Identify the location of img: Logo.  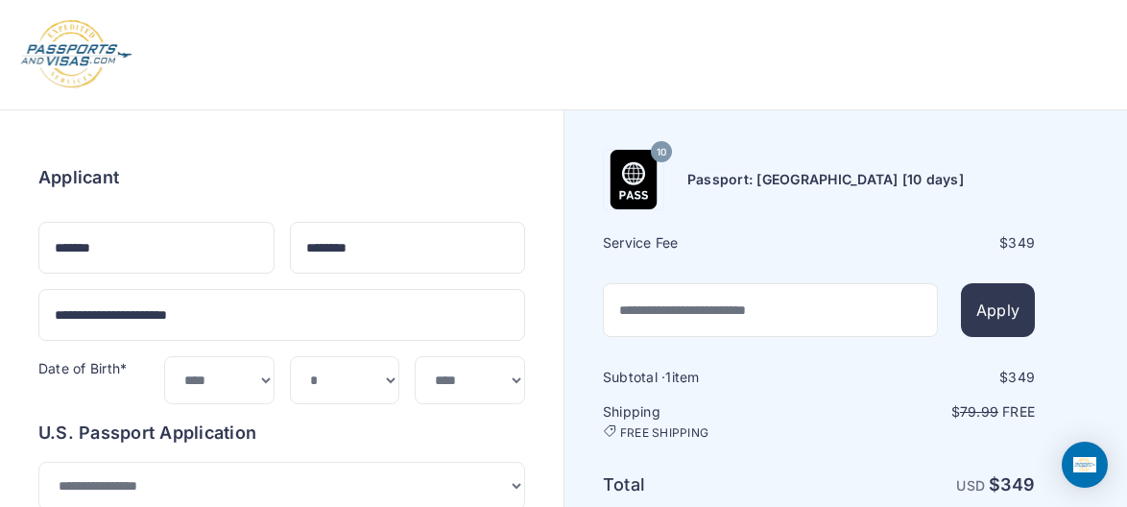
(76, 55).